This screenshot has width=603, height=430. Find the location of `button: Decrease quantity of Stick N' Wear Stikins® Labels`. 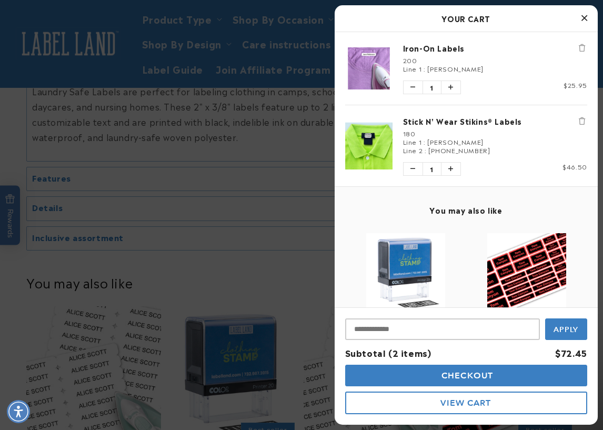

button: Decrease quantity of Stick N' Wear Stikins® Labels is located at coordinates (413, 169).